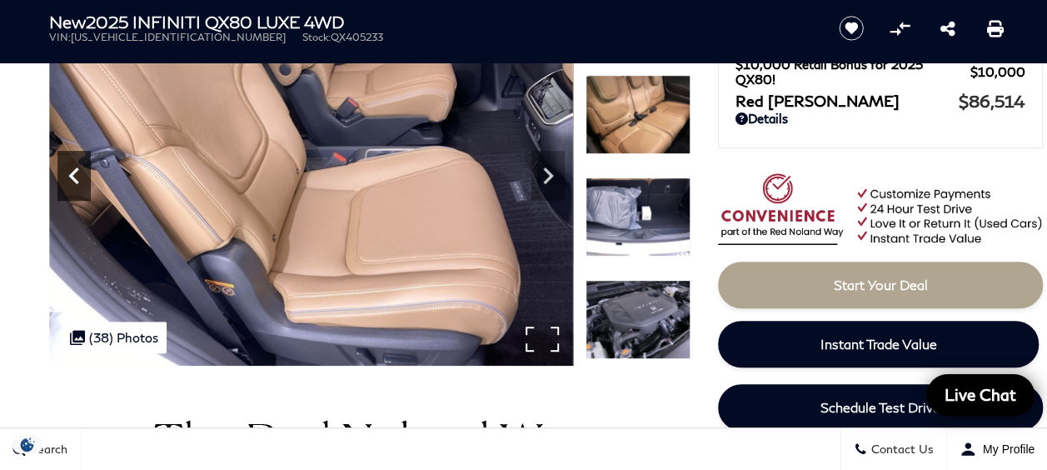  Describe the element at coordinates (901, 449) in the screenshot. I see `span: Contact Us` at that location.